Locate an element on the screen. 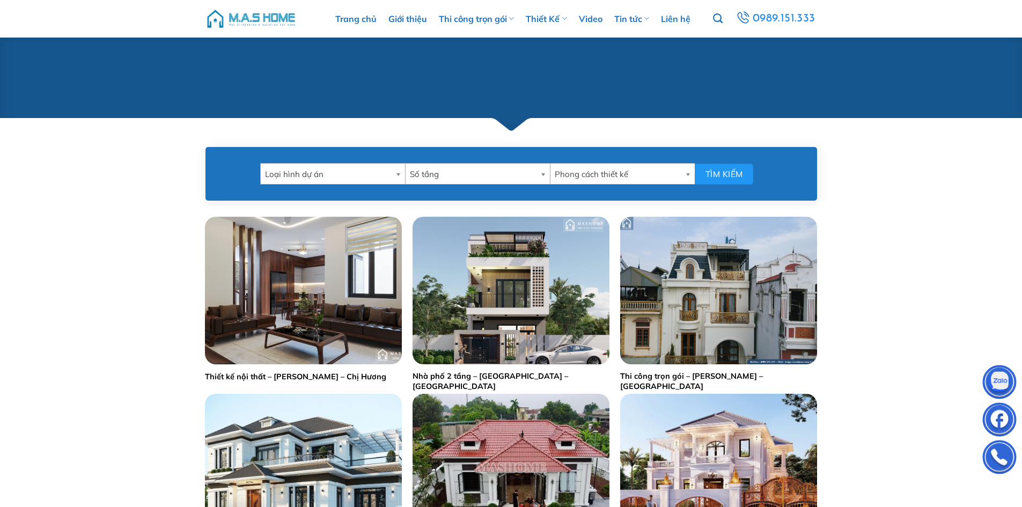 The height and width of the screenshot is (507, 1022). a: Tin tức is located at coordinates (632, 19).